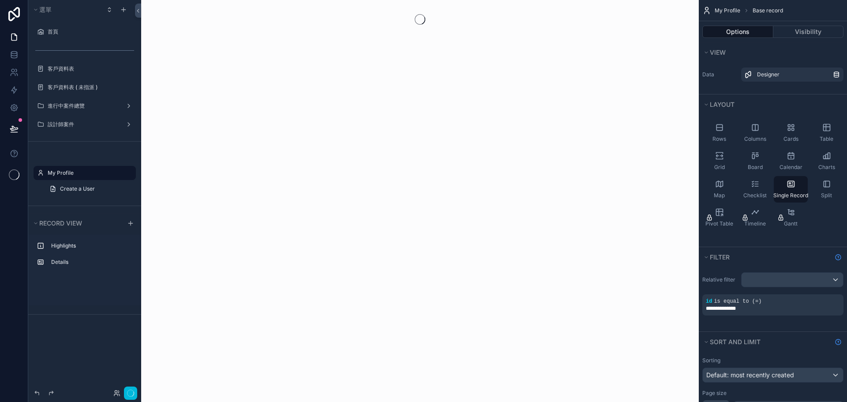 The image size is (847, 402). Describe the element at coordinates (89, 87) in the screenshot. I see `a: 客戶資料表 ( 未指派 )` at that location.